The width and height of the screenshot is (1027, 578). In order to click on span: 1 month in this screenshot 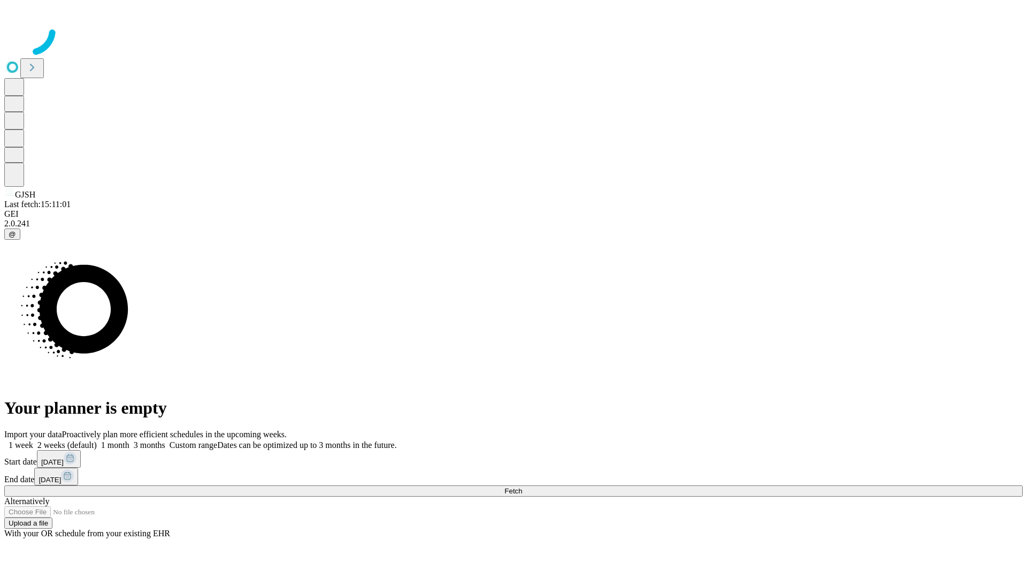, I will do `click(115, 444)`.